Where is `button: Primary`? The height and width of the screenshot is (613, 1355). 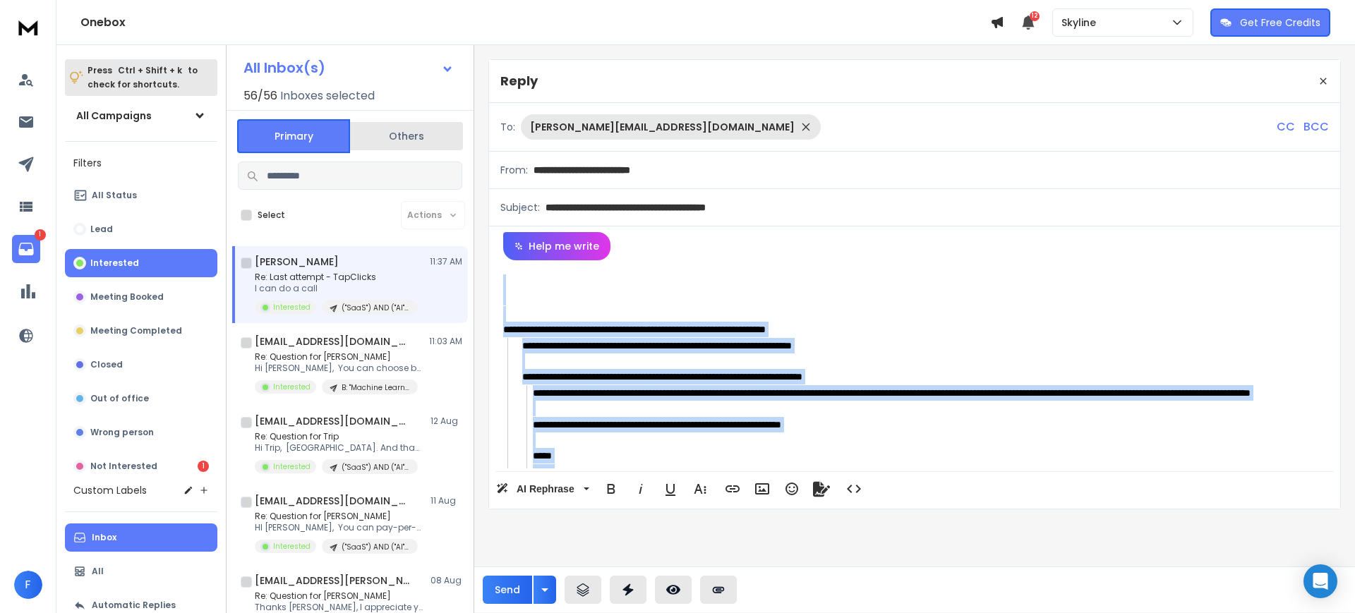 button: Primary is located at coordinates (294, 136).